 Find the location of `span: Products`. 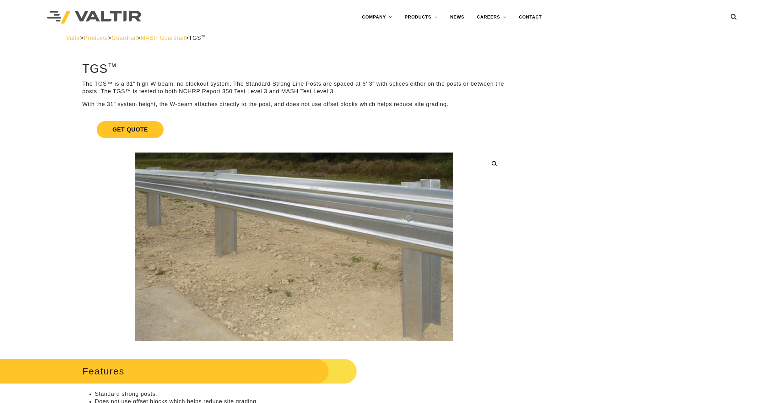

span: Products is located at coordinates (95, 38).